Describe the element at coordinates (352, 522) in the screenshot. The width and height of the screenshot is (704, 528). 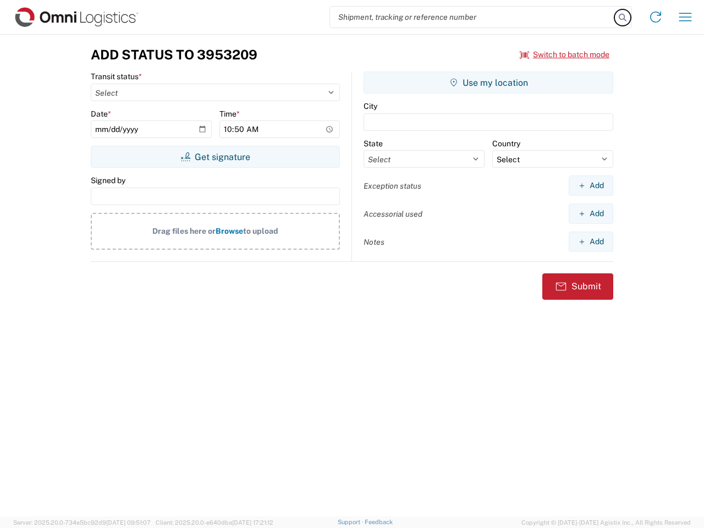
I see `a: Support` at that location.